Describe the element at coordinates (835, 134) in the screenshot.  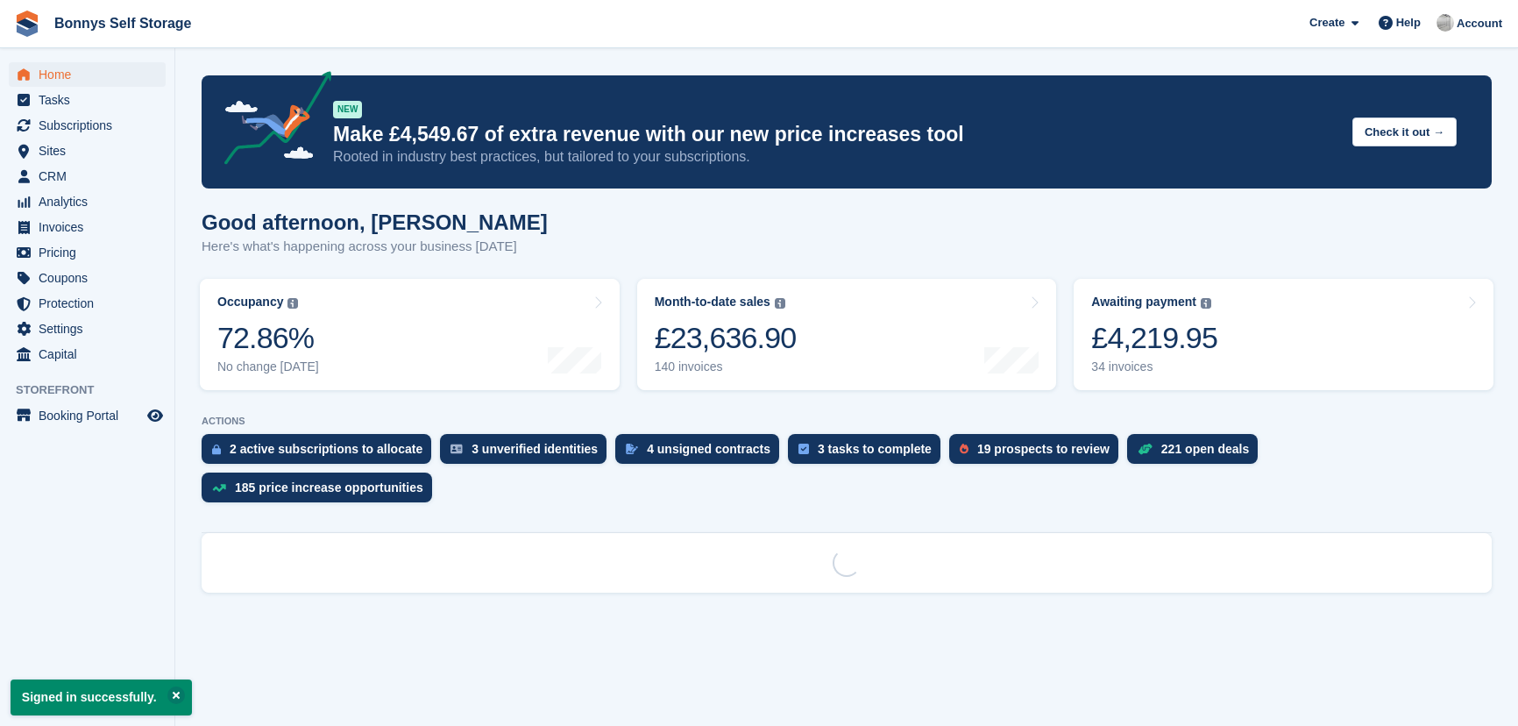
I see `p: Make £4,549.67 of extra revenue with our new price increases tool` at that location.